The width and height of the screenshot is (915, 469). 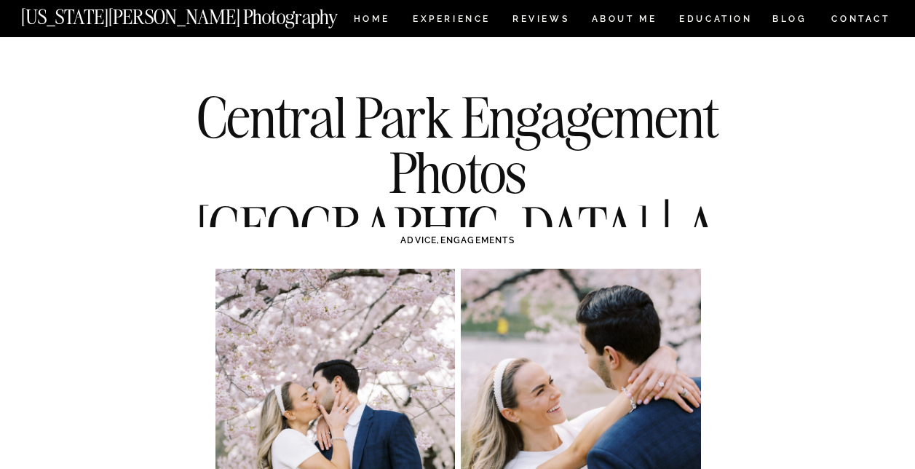 I want to click on a: ABOUT ME, so click(x=624, y=20).